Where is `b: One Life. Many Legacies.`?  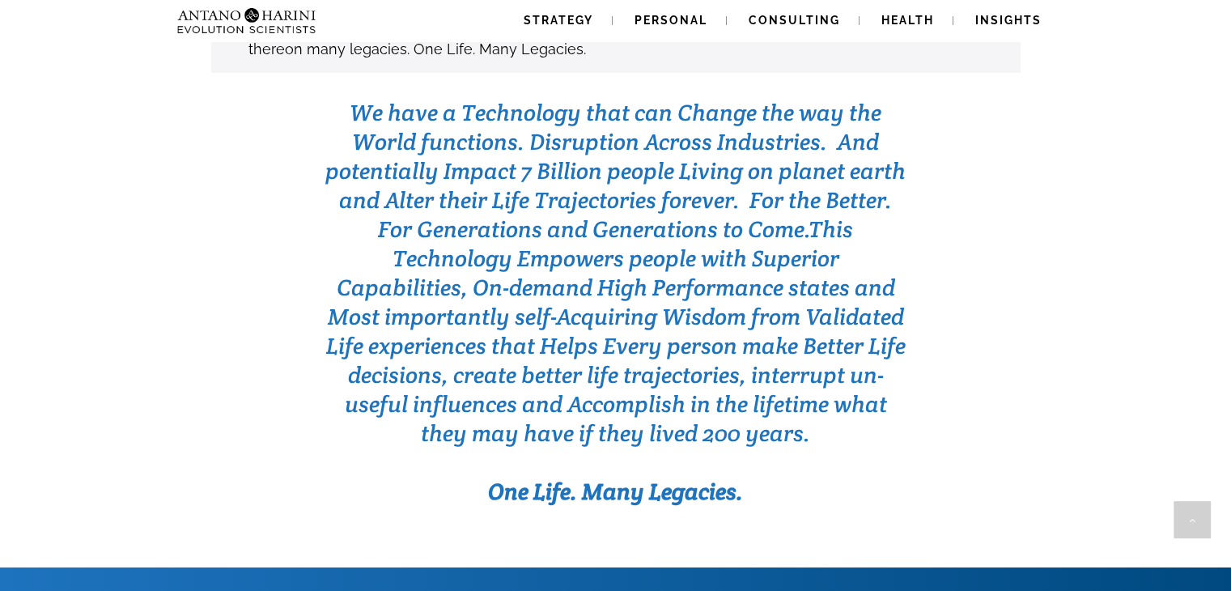
b: One Life. Many Legacies. is located at coordinates (615, 491).